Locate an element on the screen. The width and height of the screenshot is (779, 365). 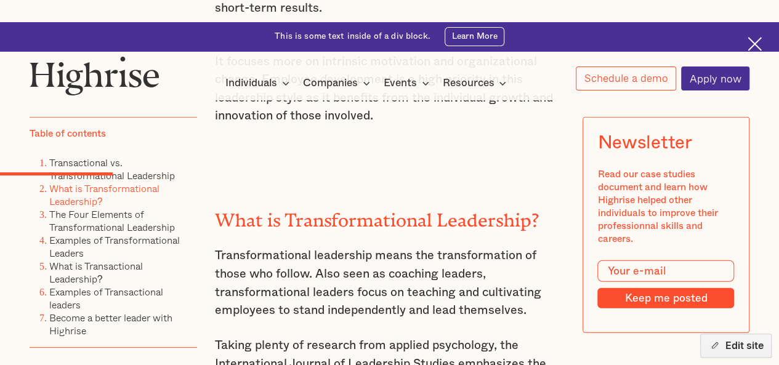
a: Examples of Transformational Leaders is located at coordinates (115, 246).